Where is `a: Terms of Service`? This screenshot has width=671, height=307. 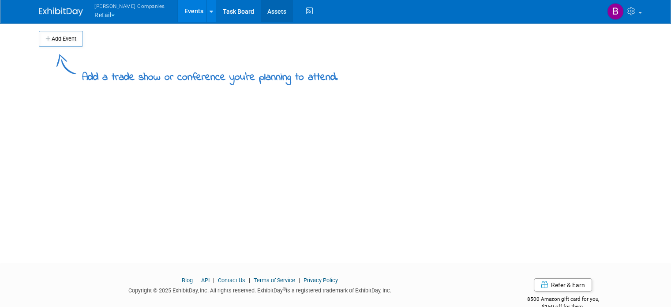 a: Terms of Service is located at coordinates (274, 280).